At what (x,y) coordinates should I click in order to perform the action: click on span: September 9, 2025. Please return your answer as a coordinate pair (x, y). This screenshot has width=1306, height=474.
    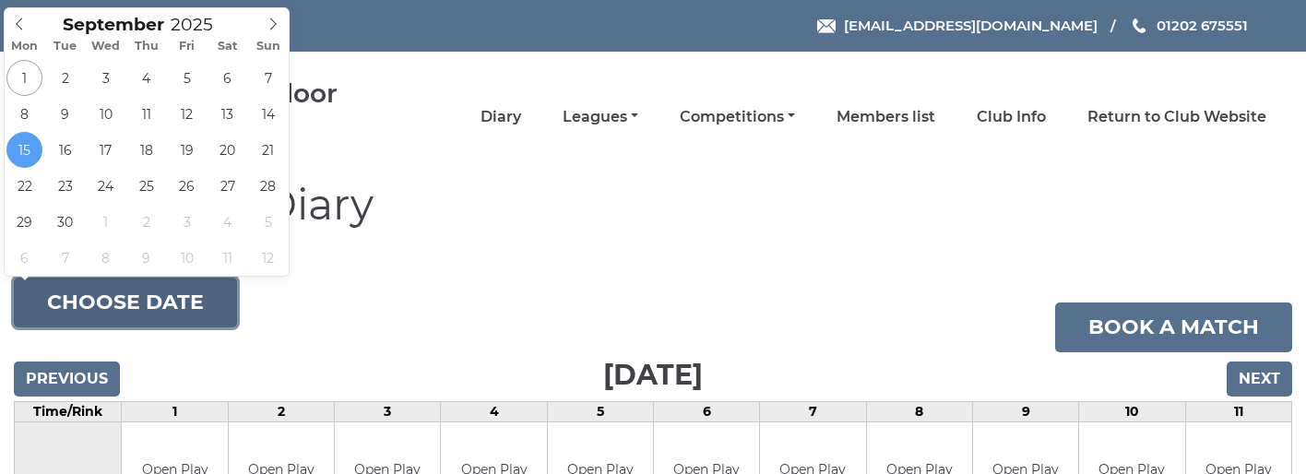
    Looking at the image, I should click on (65, 113).